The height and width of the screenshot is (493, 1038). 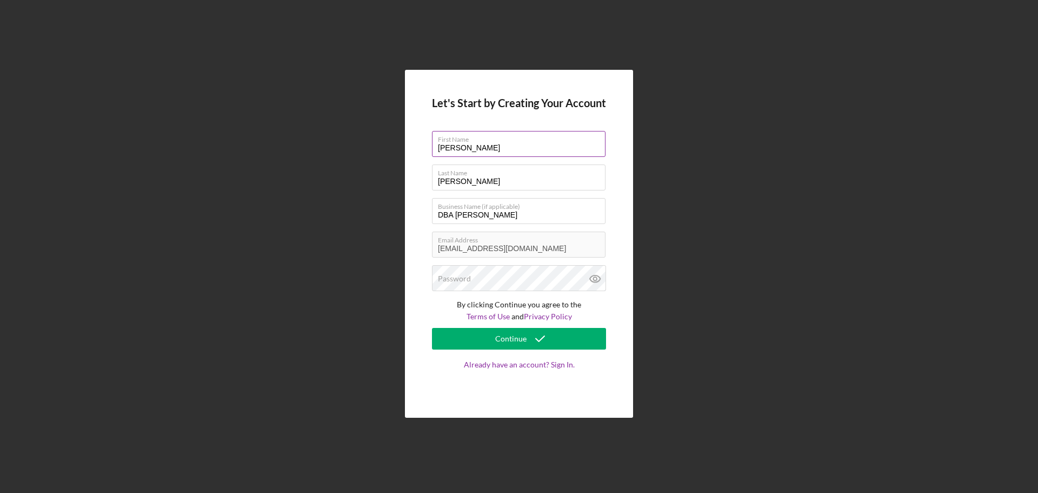 I want to click on label: Last Name, so click(x=522, y=171).